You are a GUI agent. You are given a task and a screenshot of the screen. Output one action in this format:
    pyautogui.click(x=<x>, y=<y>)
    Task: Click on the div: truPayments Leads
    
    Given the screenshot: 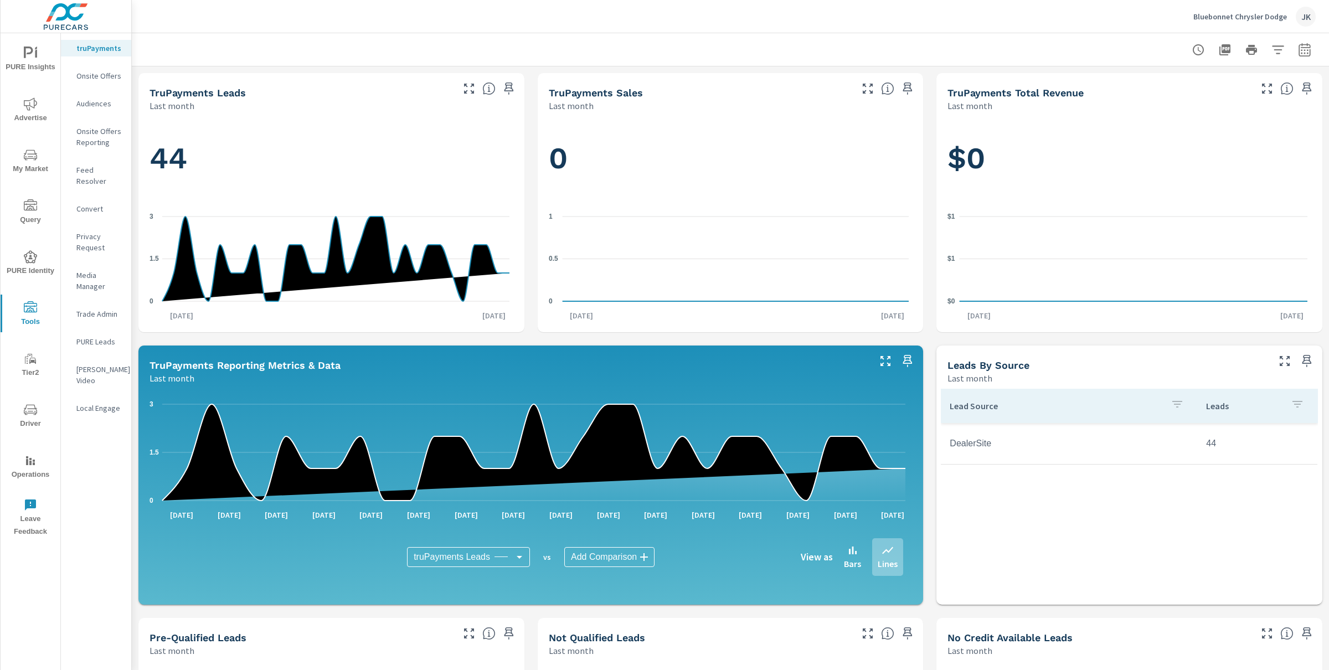 What is the action you would take?
    pyautogui.click(x=469, y=557)
    